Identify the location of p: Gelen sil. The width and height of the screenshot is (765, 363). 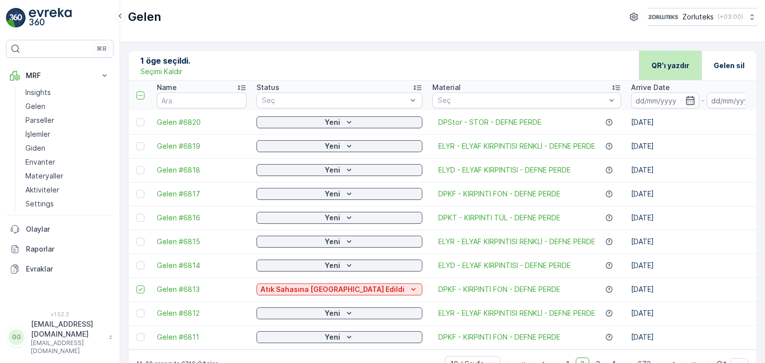
(729, 66).